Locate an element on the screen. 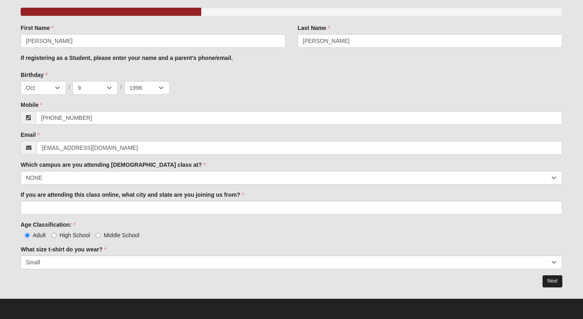 Image resolution: width=583 pixels, height=319 pixels. label: If you are attending this class online, what city and state are you joining us from? is located at coordinates (132, 195).